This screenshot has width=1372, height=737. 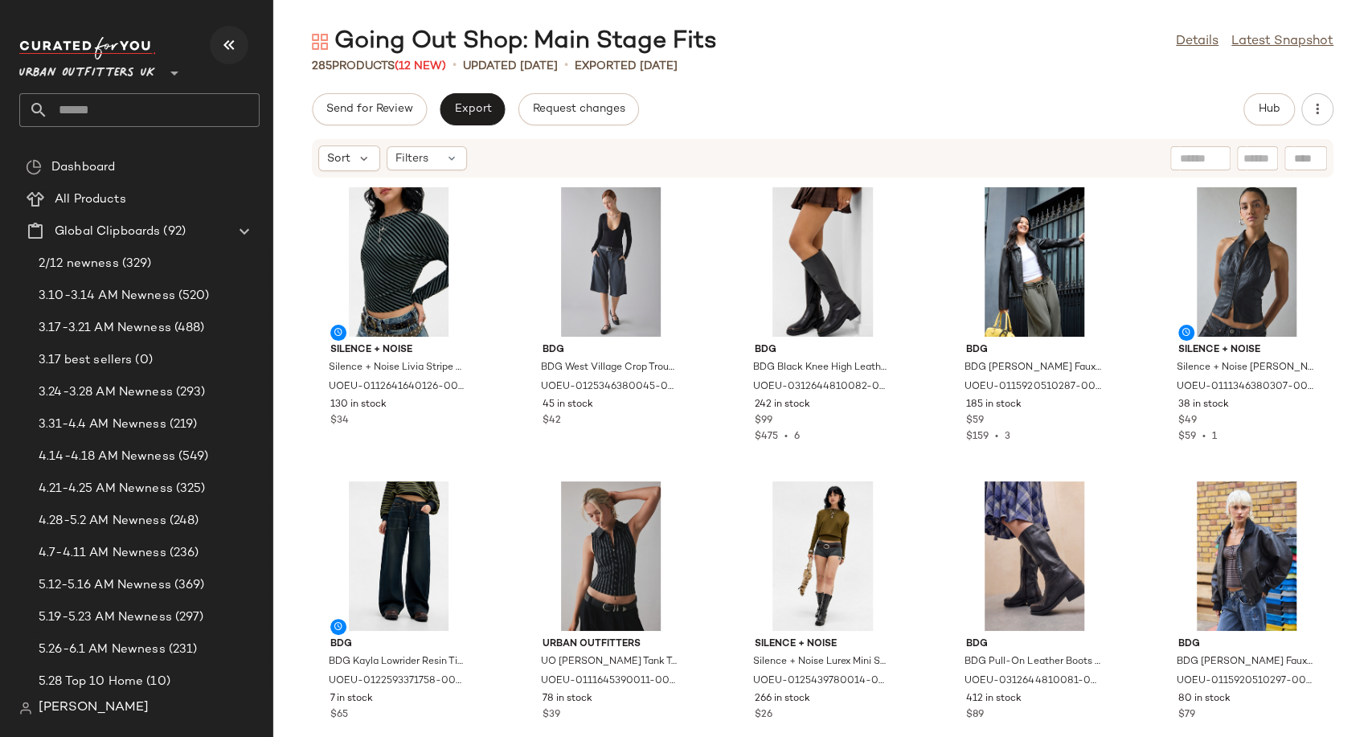 I want to click on span: 130 in stock, so click(x=358, y=405).